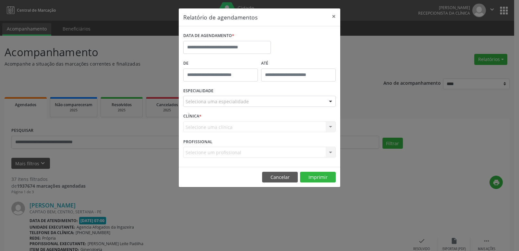 This screenshot has width=519, height=251. I want to click on button: Imprimir, so click(318, 177).